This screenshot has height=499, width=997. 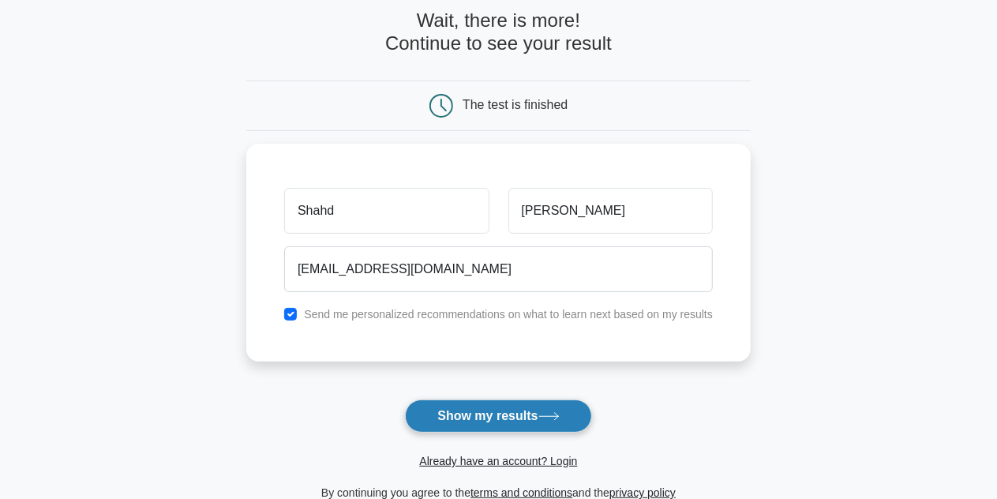 What do you see at coordinates (508, 314) in the screenshot?
I see `label: Send me personalized recommendations on what to learn next based on my results` at bounding box center [508, 314].